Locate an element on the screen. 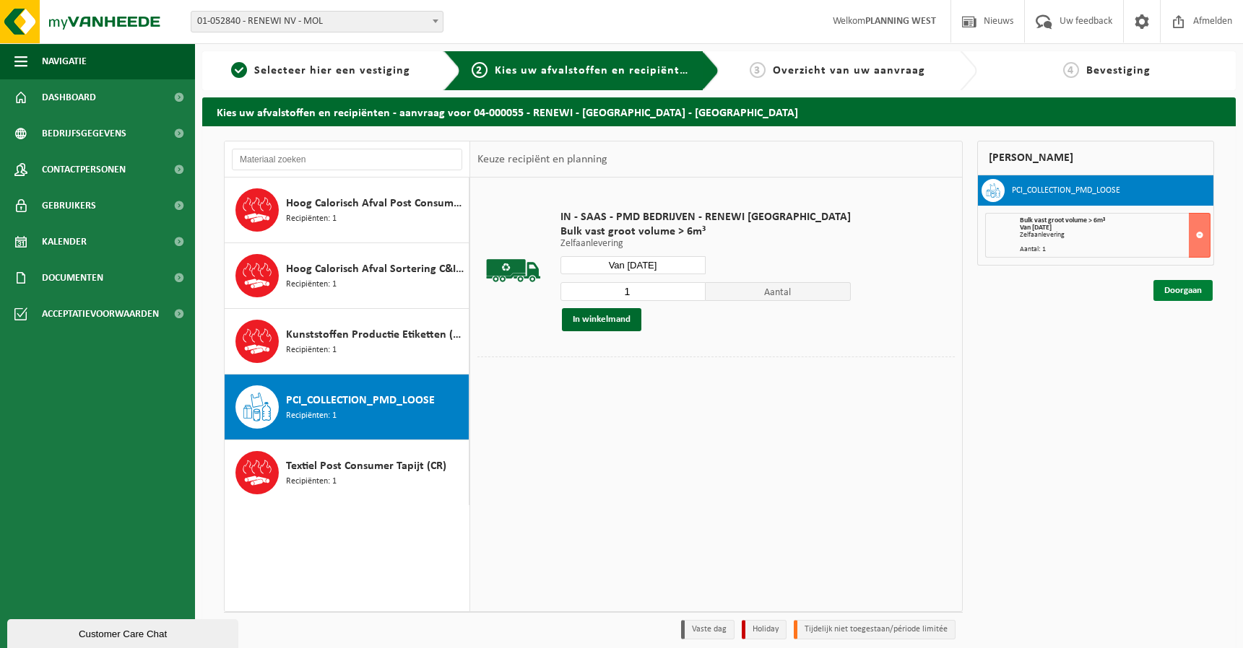 The width and height of the screenshot is (1243, 648). button: Kunststoffen Productie Etiketten (CR) Recipiënten: 1 is located at coordinates (347, 342).